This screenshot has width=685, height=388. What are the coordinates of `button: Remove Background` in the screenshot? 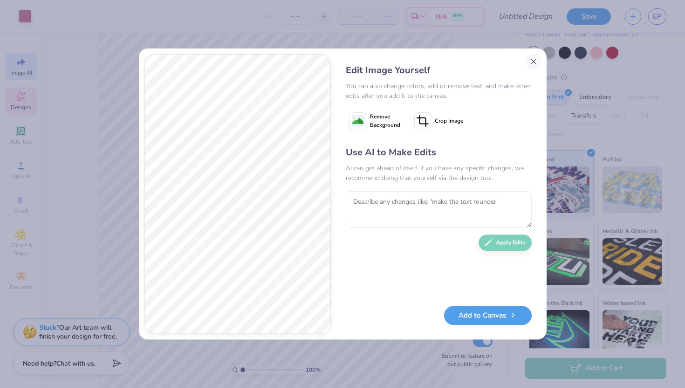 It's located at (375, 121).